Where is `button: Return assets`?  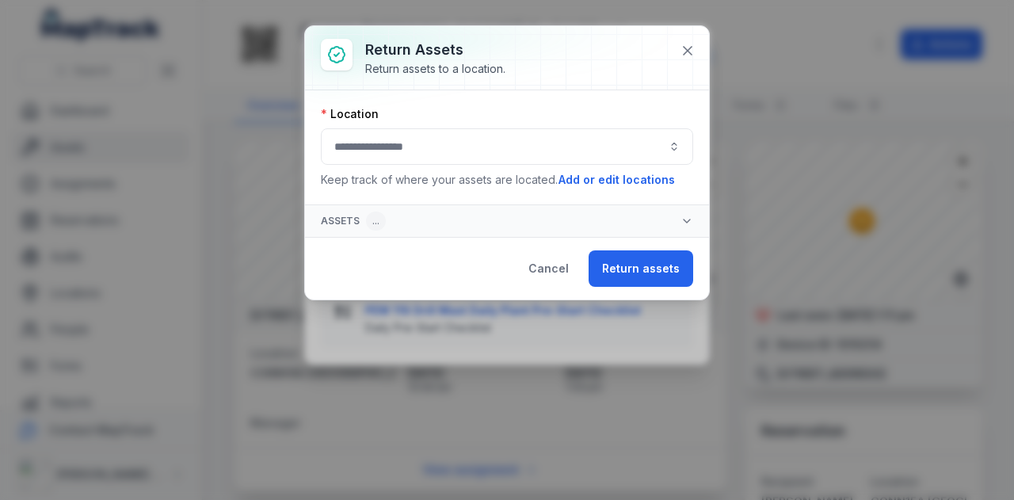
button: Return assets is located at coordinates (641, 268).